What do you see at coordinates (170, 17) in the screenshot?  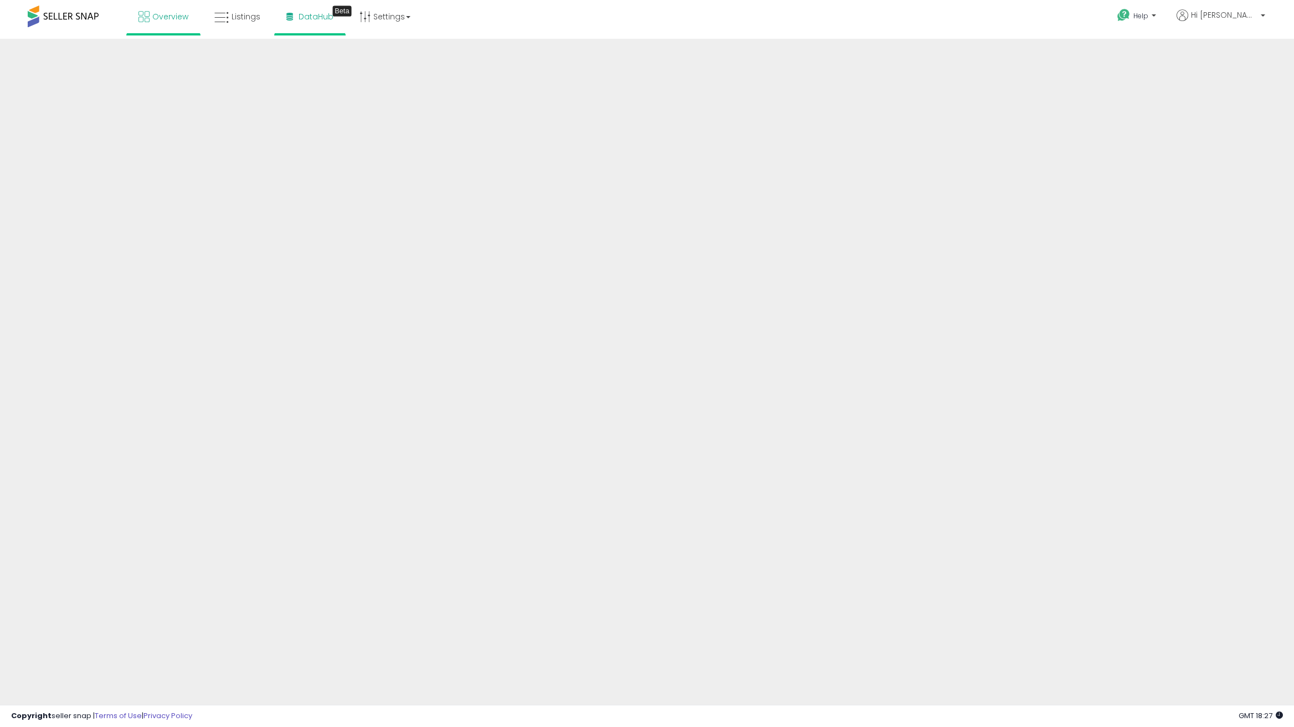 I see `span: Overview` at bounding box center [170, 17].